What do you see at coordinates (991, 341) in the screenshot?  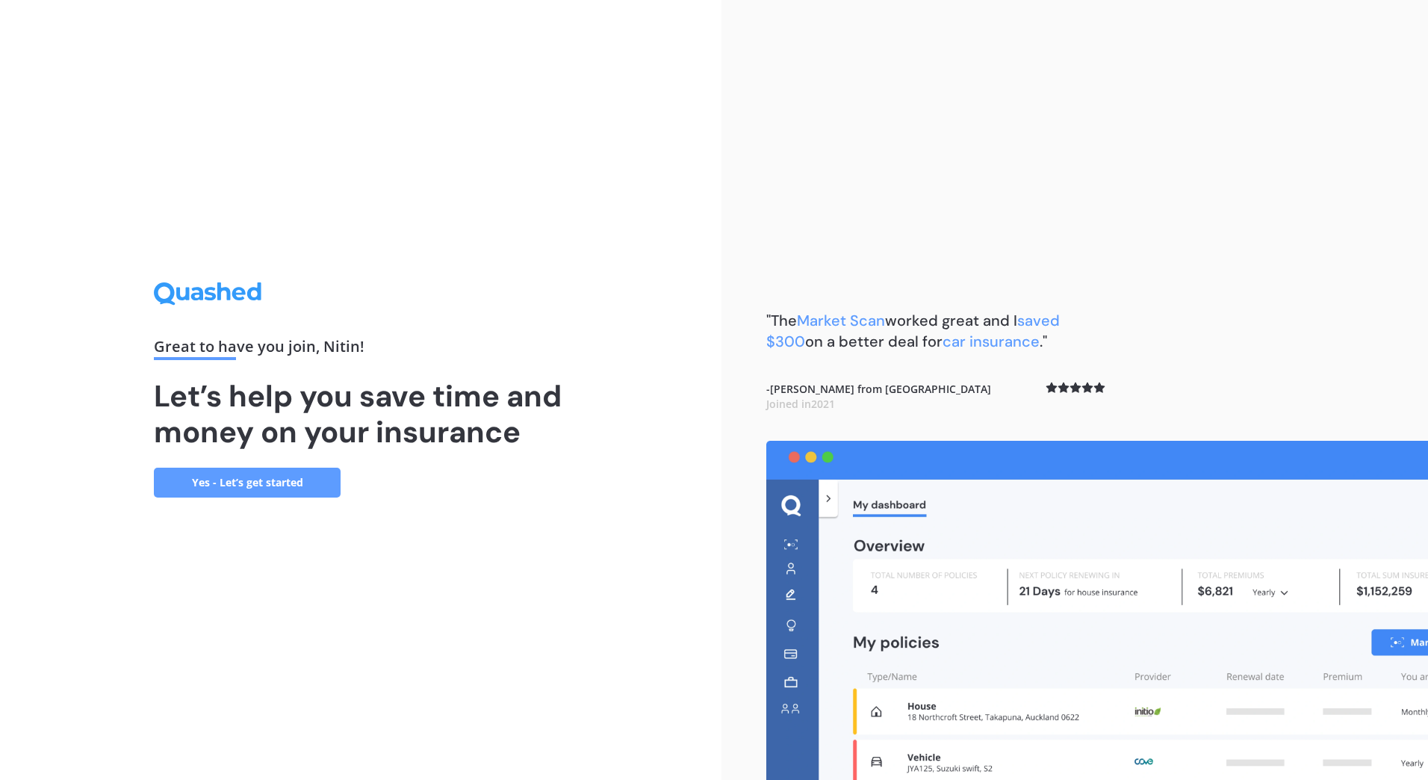 I see `span: car insurance` at bounding box center [991, 341].